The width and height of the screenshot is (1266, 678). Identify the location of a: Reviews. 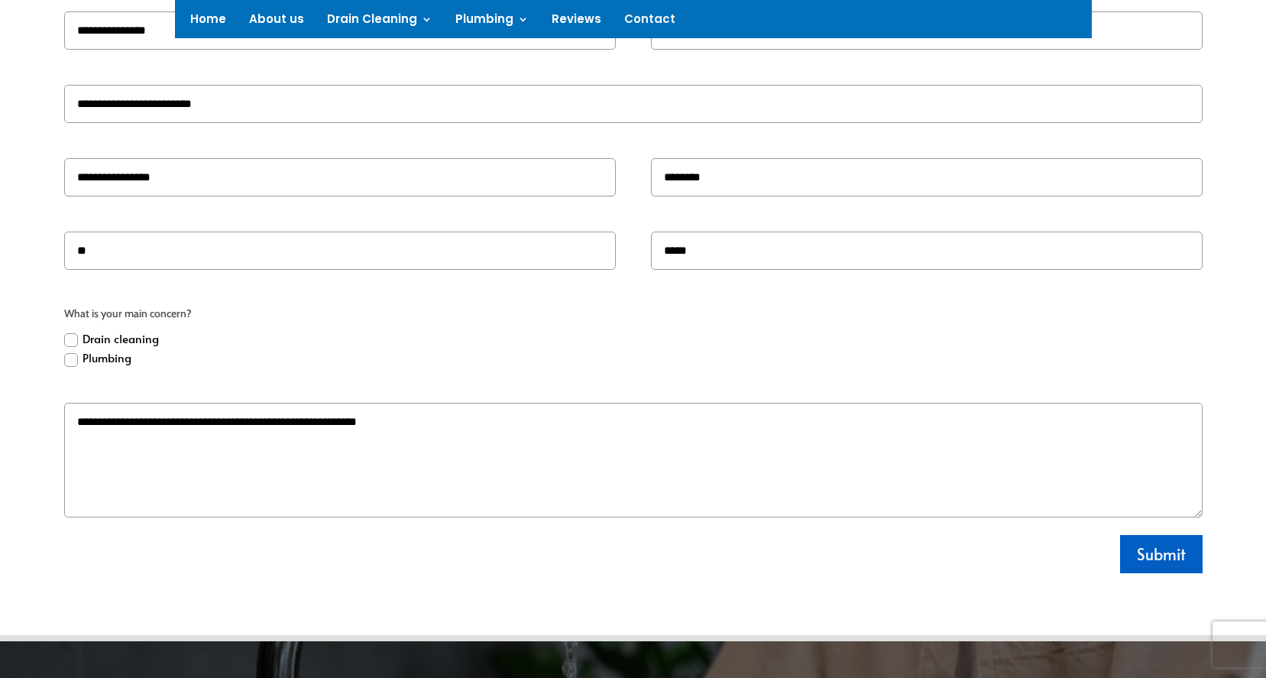
(576, 22).